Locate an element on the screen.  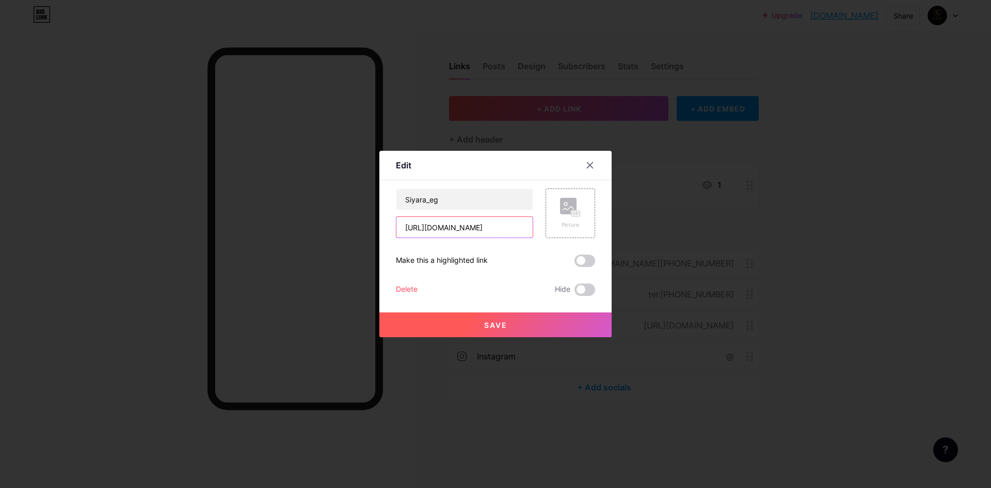
div: Edit is located at coordinates (404, 165).